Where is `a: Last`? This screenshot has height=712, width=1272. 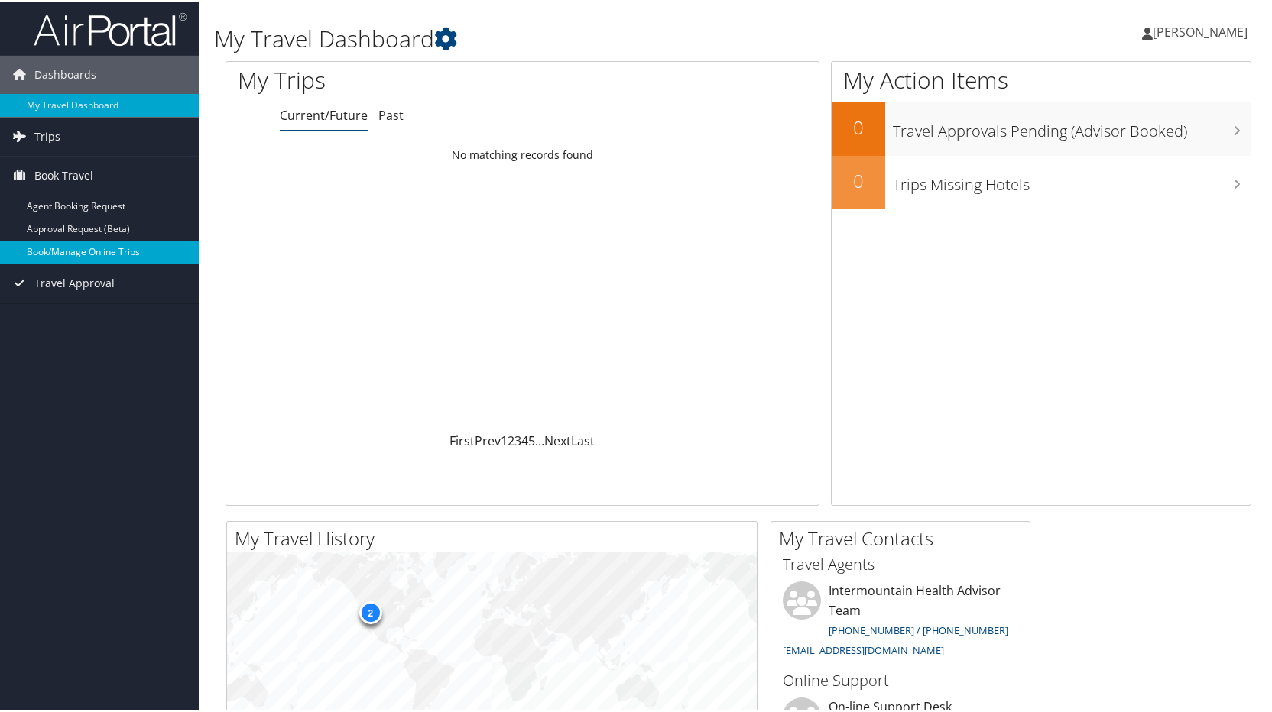 a: Last is located at coordinates (582, 440).